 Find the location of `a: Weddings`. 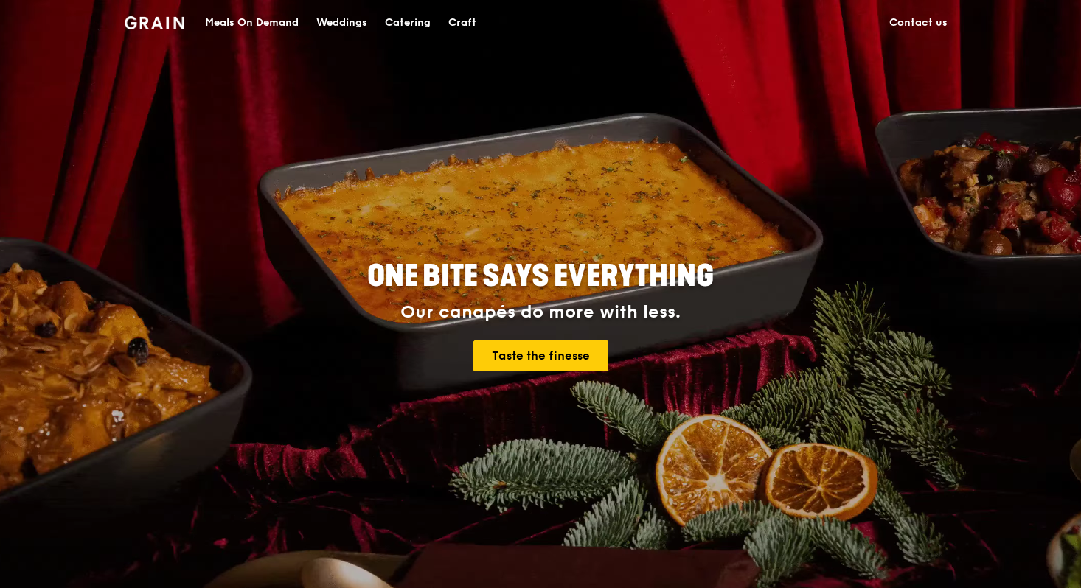

a: Weddings is located at coordinates (341, 23).